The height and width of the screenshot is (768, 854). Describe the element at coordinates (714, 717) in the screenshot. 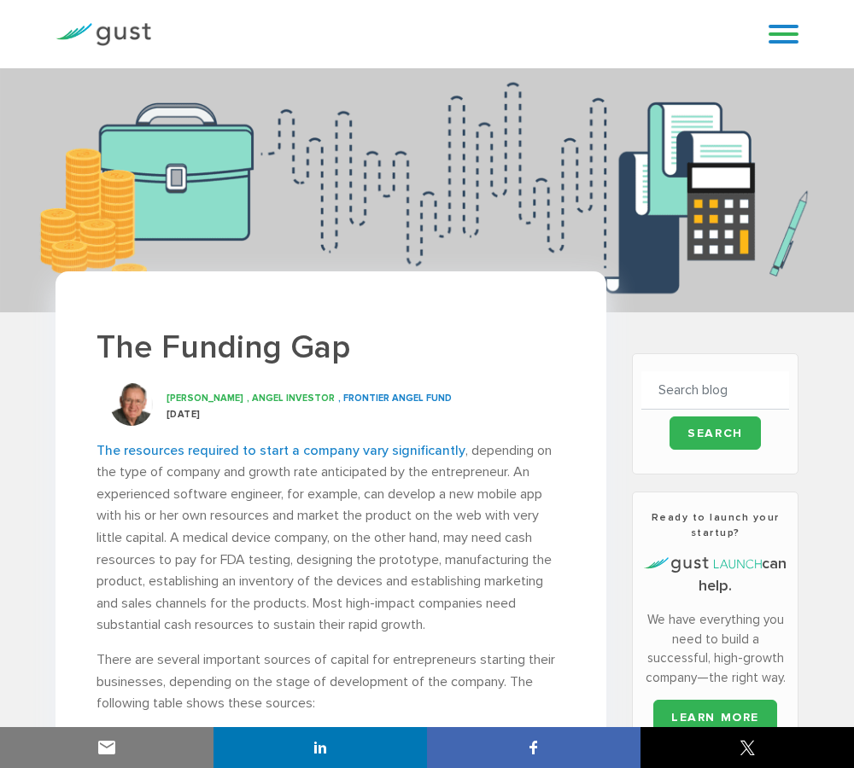

I see `a: LEARN MORE` at that location.